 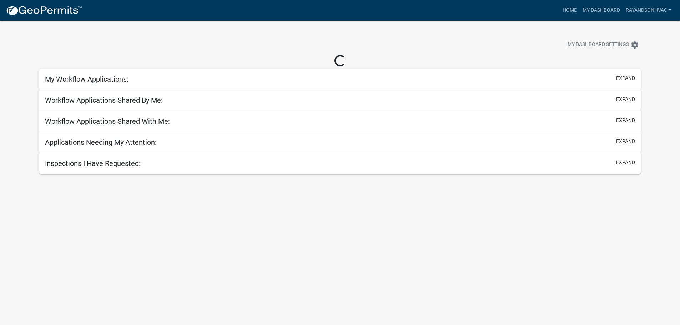 What do you see at coordinates (101, 142) in the screenshot?
I see `h5: Applications Needing My Attention:` at bounding box center [101, 142].